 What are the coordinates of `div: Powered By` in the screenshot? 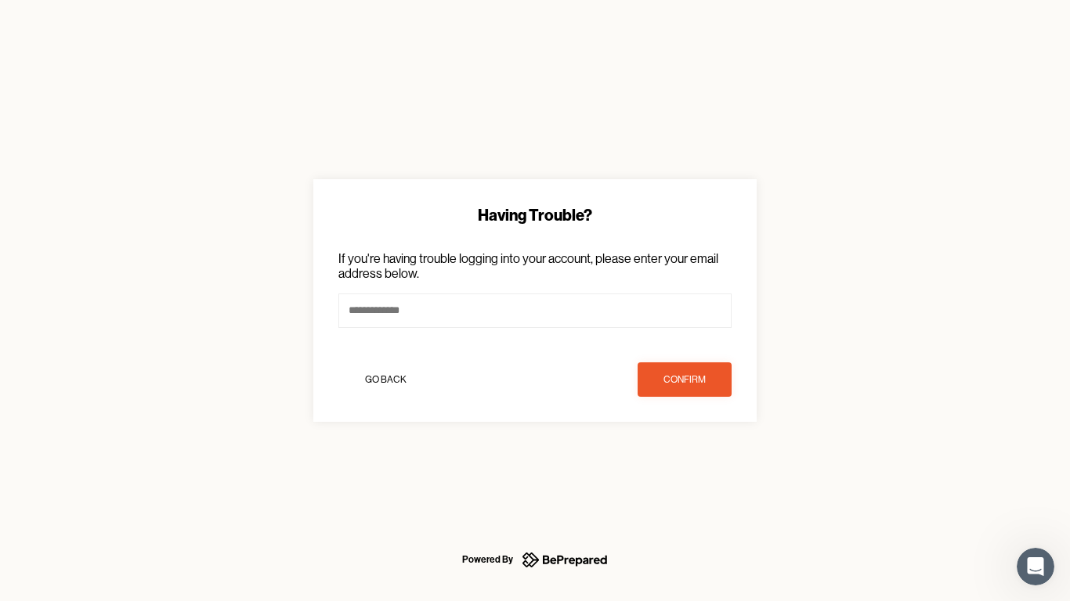 It's located at (487, 560).